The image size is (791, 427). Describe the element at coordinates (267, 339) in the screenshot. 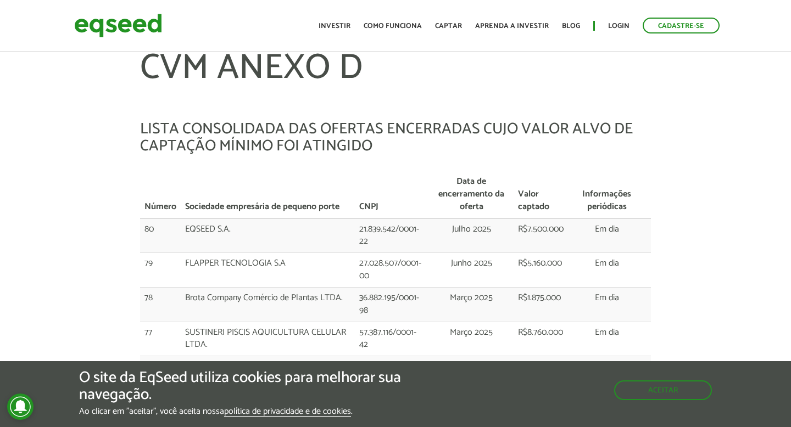

I see `td: SUSTINERI PISCIS AQUICULTURA CELULAR LTDA.` at that location.